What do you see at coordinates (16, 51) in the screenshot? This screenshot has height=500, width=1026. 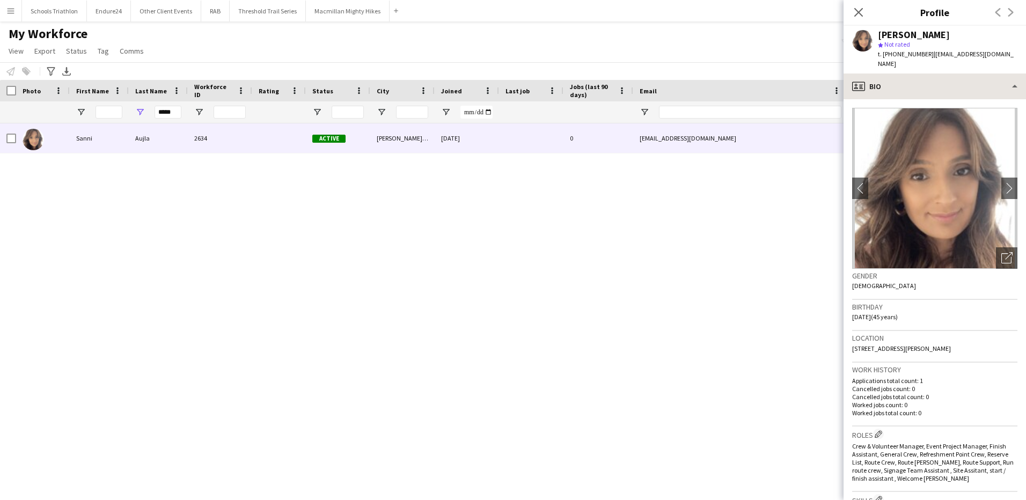 I see `a: View` at bounding box center [16, 51].